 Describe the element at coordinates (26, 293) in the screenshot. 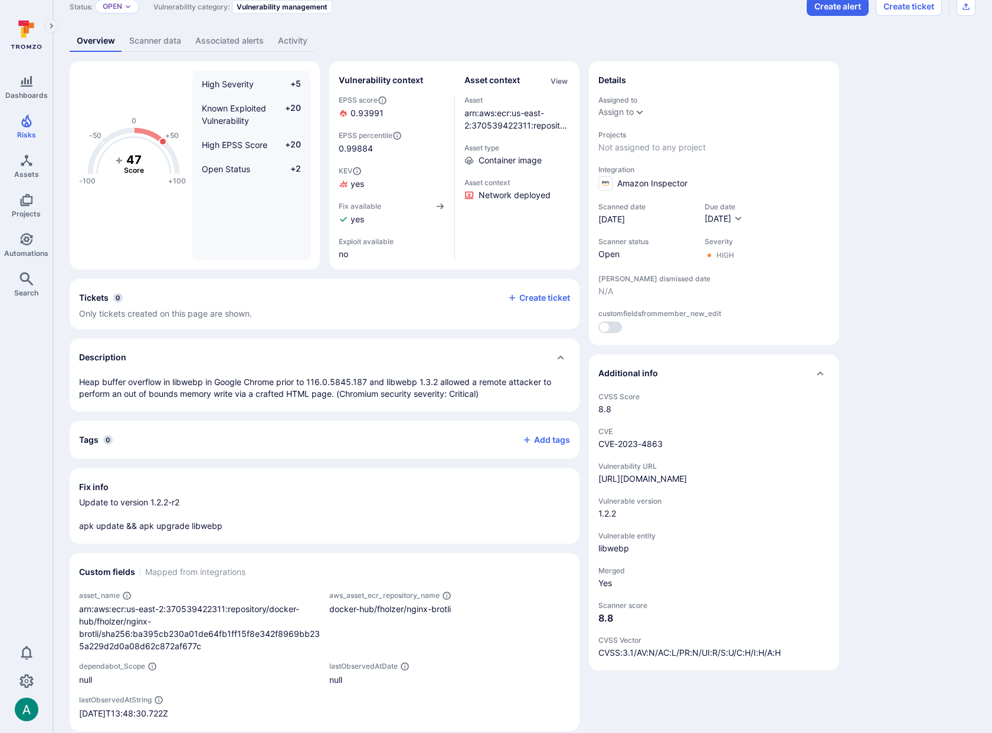

I see `span: Search` at that location.